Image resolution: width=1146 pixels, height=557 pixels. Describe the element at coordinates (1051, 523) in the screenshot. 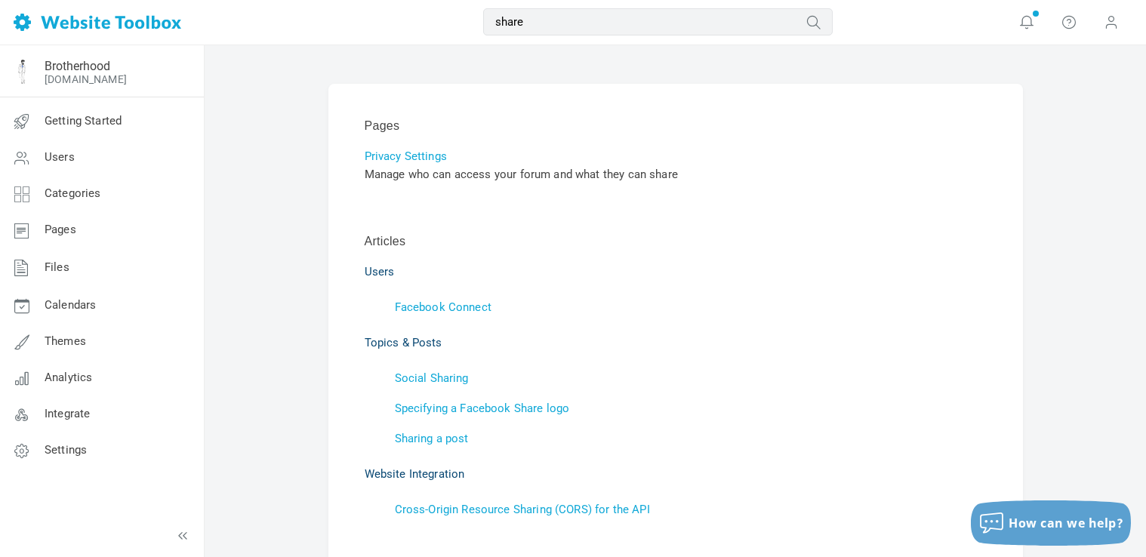

I see `button: How can we help?` at that location.